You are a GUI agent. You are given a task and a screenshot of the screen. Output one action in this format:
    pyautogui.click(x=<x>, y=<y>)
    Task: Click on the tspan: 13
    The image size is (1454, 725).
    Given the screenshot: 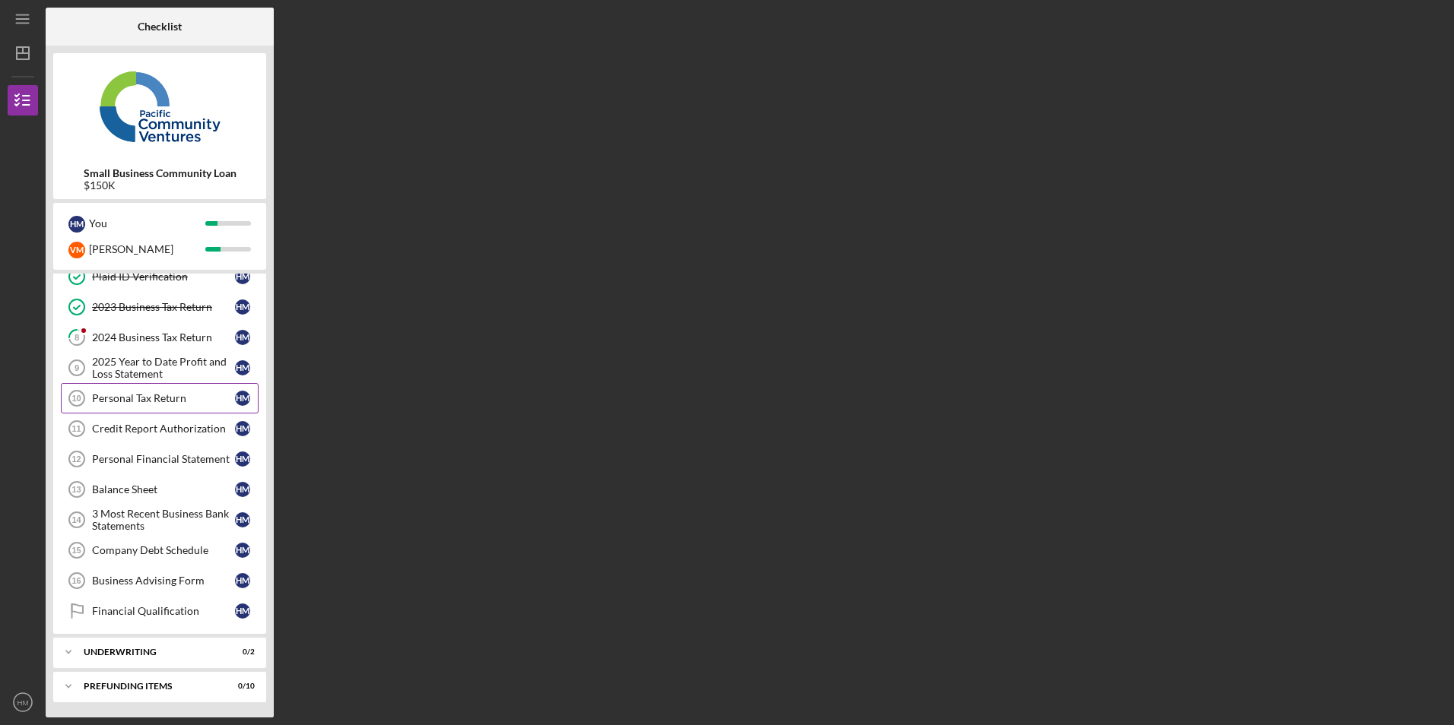 What is the action you would take?
    pyautogui.click(x=76, y=490)
    